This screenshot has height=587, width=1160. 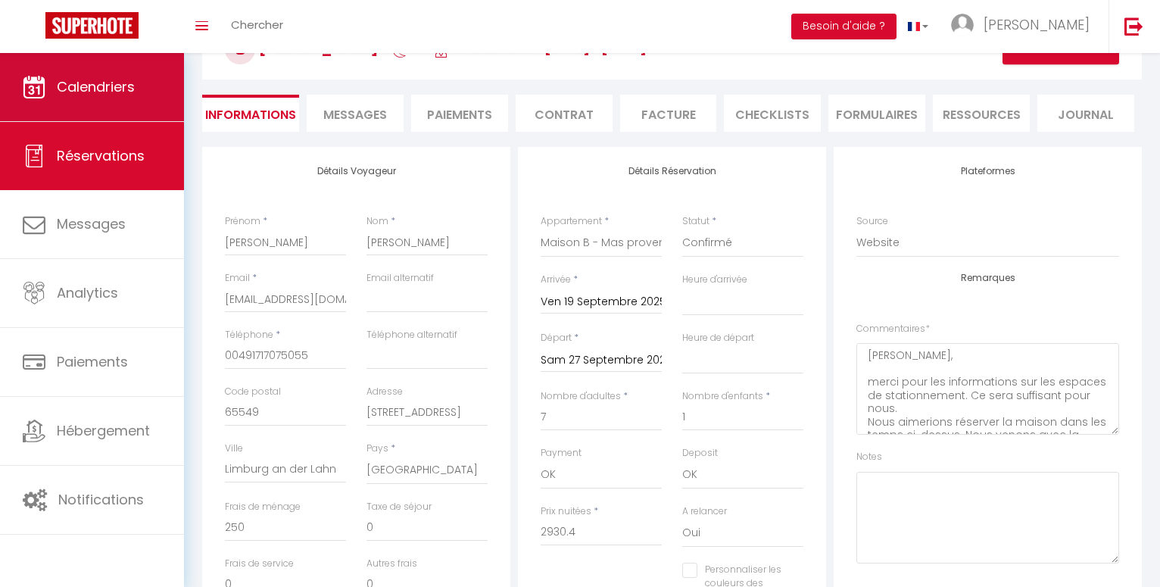 I want to click on label: Email, so click(x=237, y=278).